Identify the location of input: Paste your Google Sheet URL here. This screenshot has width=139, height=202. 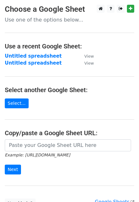
(68, 146).